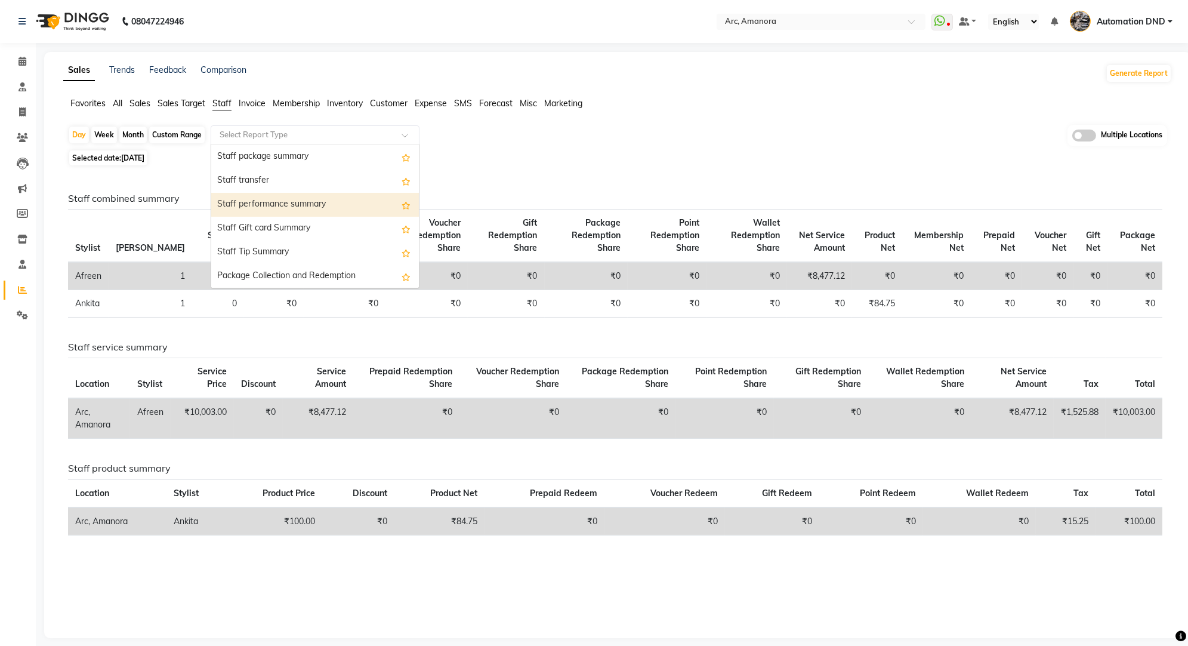  I want to click on span: Wallet Redeem, so click(997, 493).